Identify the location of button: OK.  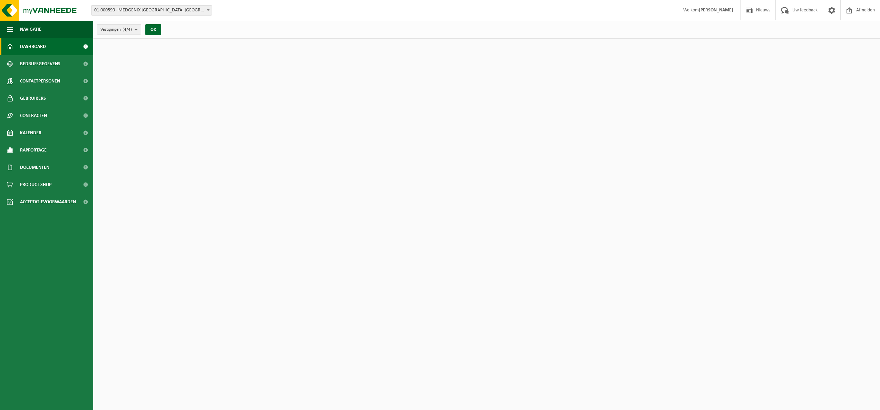
(153, 30).